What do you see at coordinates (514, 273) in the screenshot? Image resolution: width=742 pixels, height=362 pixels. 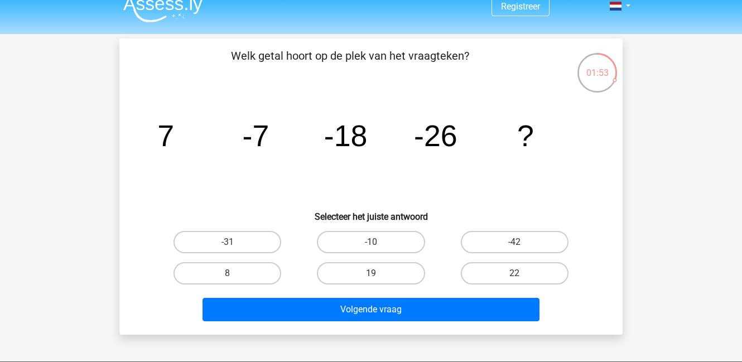 I see `label: 22` at bounding box center [514, 273].